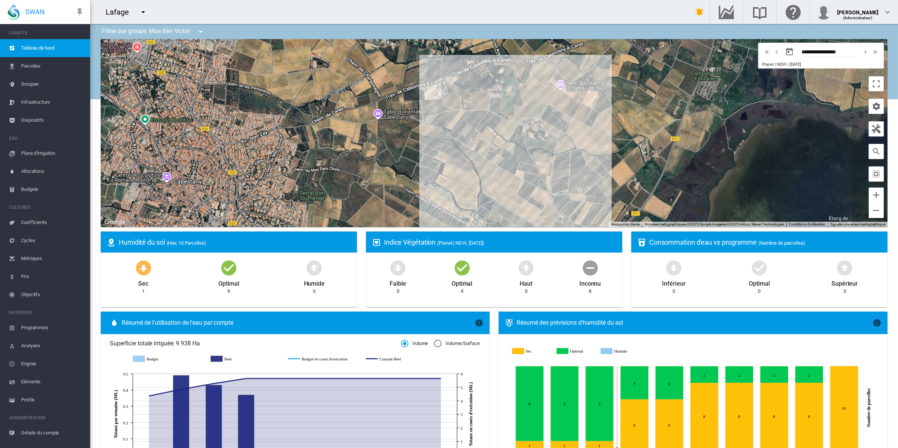 The height and width of the screenshot is (448, 898). I want to click on span: Groupes, so click(53, 84).